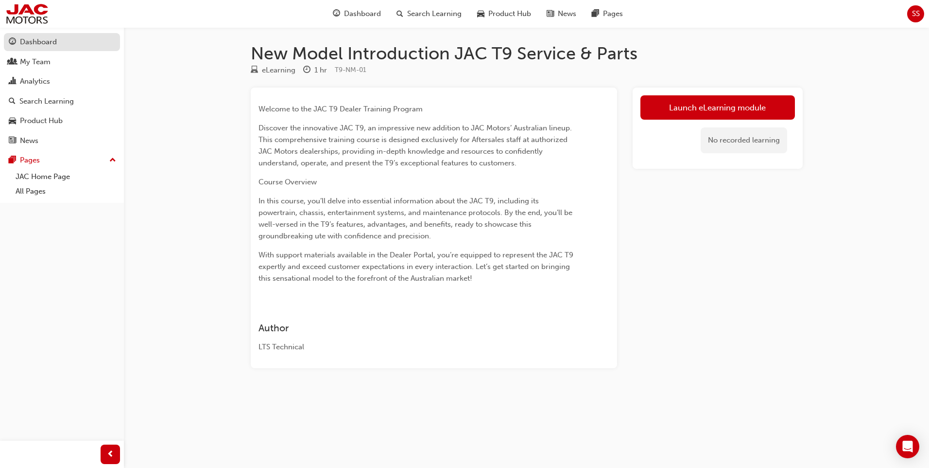 The width and height of the screenshot is (929, 468). Describe the element at coordinates (35, 62) in the screenshot. I see `div: My Team` at that location.